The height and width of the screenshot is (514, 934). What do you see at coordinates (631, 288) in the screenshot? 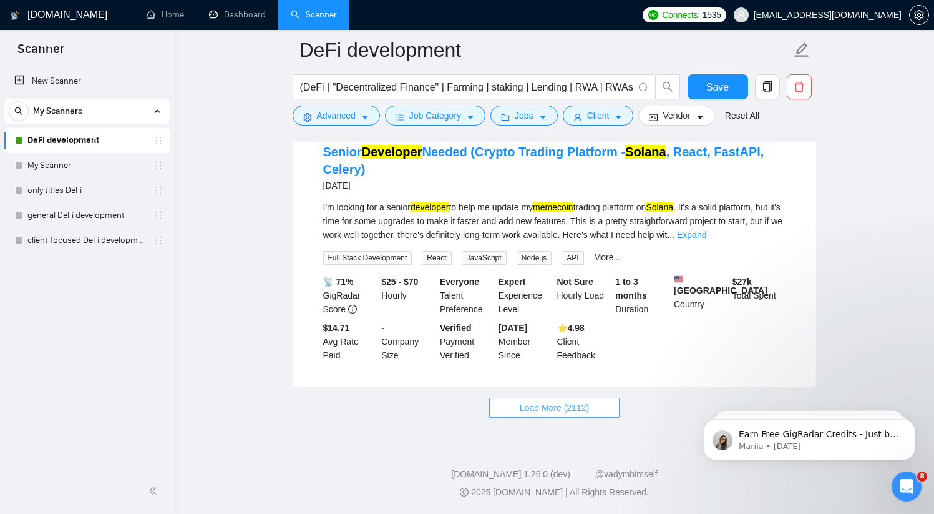
I see `b: 1 to 3 months` at bounding box center [631, 288].